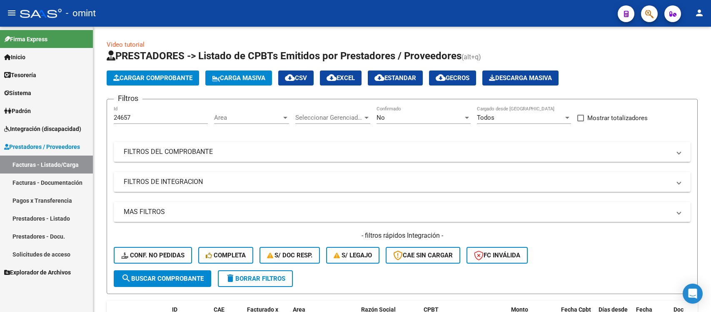  I want to click on span: S/ Doc Resp., so click(290, 255).